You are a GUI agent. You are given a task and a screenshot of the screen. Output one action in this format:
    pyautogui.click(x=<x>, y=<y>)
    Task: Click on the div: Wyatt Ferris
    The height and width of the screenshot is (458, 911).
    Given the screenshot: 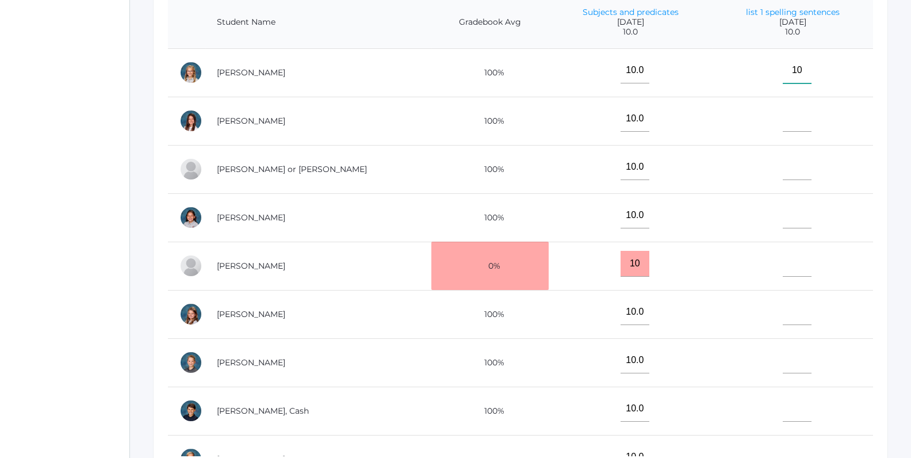 What is the action you would take?
    pyautogui.click(x=191, y=266)
    